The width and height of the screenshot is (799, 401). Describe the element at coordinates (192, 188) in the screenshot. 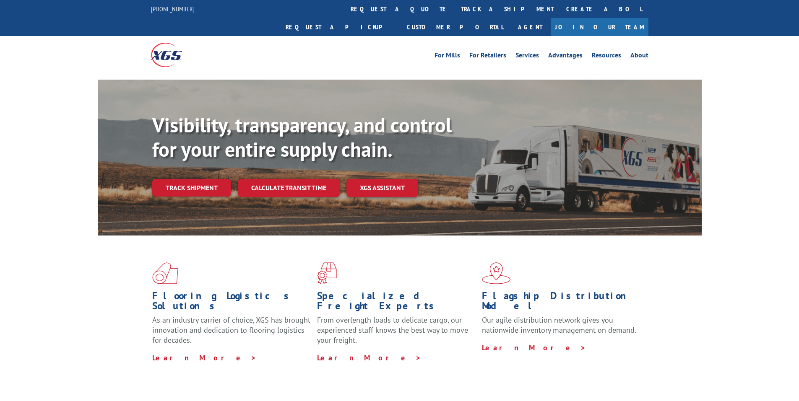

I see `a: Track shipment` at that location.